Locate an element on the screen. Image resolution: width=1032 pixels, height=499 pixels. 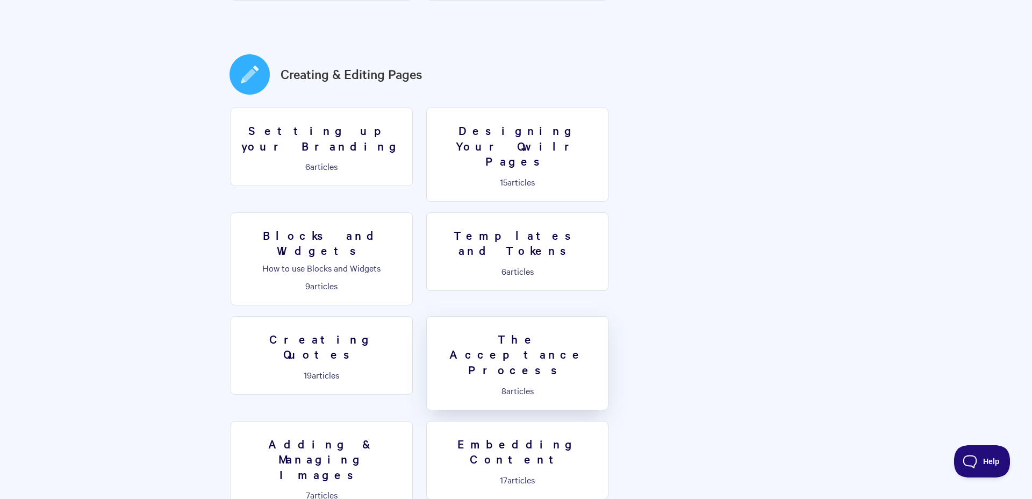
a: Creating & Editing Pages is located at coordinates (351, 74).